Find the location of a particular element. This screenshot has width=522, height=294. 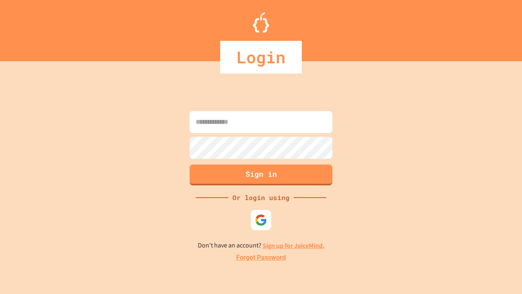

img: google-icon.svg is located at coordinates (261, 220).